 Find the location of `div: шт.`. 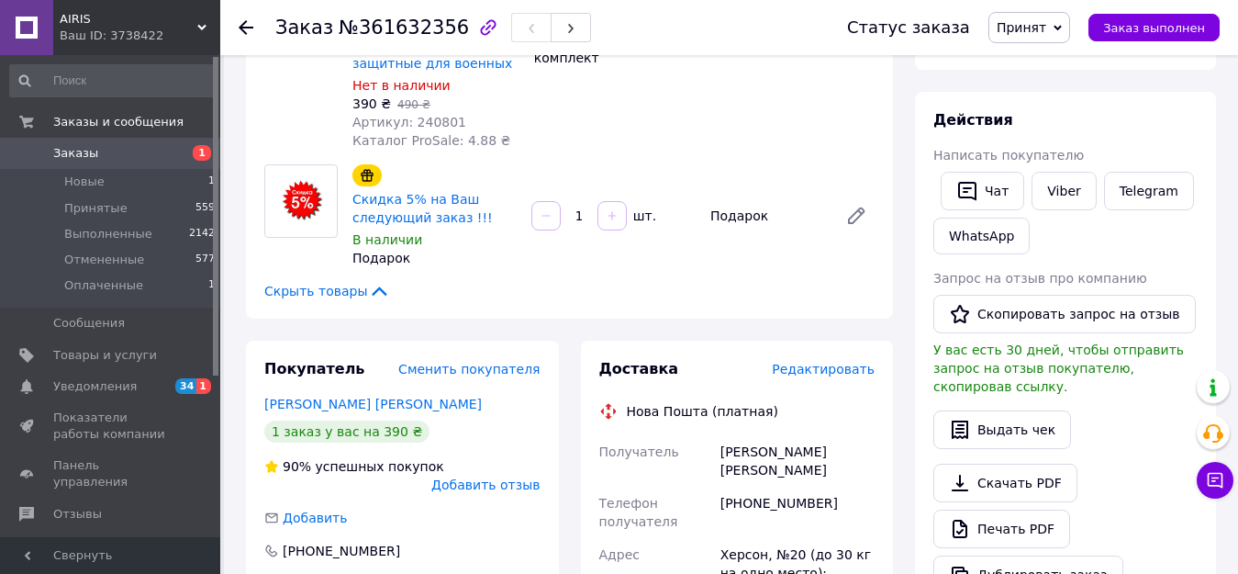

div: шт. is located at coordinates (643, 216).